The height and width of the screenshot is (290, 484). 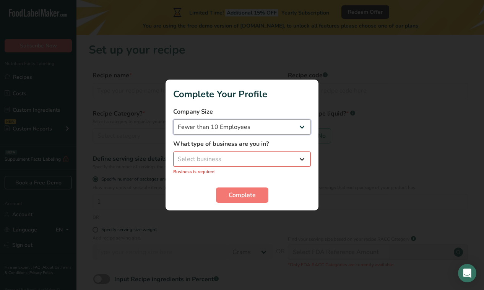 What do you see at coordinates (242, 144) in the screenshot?
I see `label: What type of business are you in?` at bounding box center [242, 144].